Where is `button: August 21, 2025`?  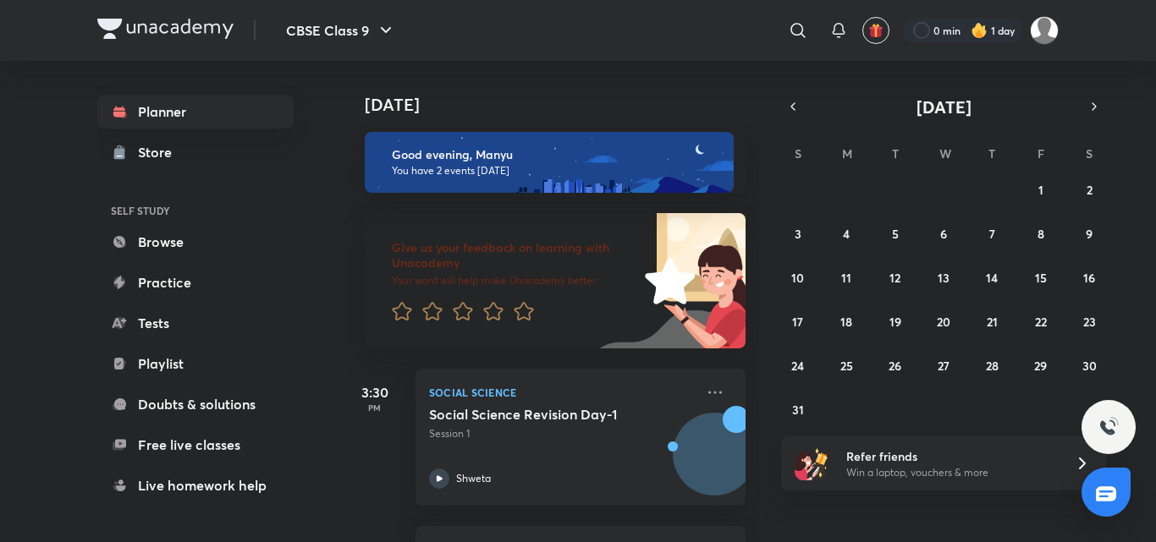 button: August 21, 2025 is located at coordinates (992, 322).